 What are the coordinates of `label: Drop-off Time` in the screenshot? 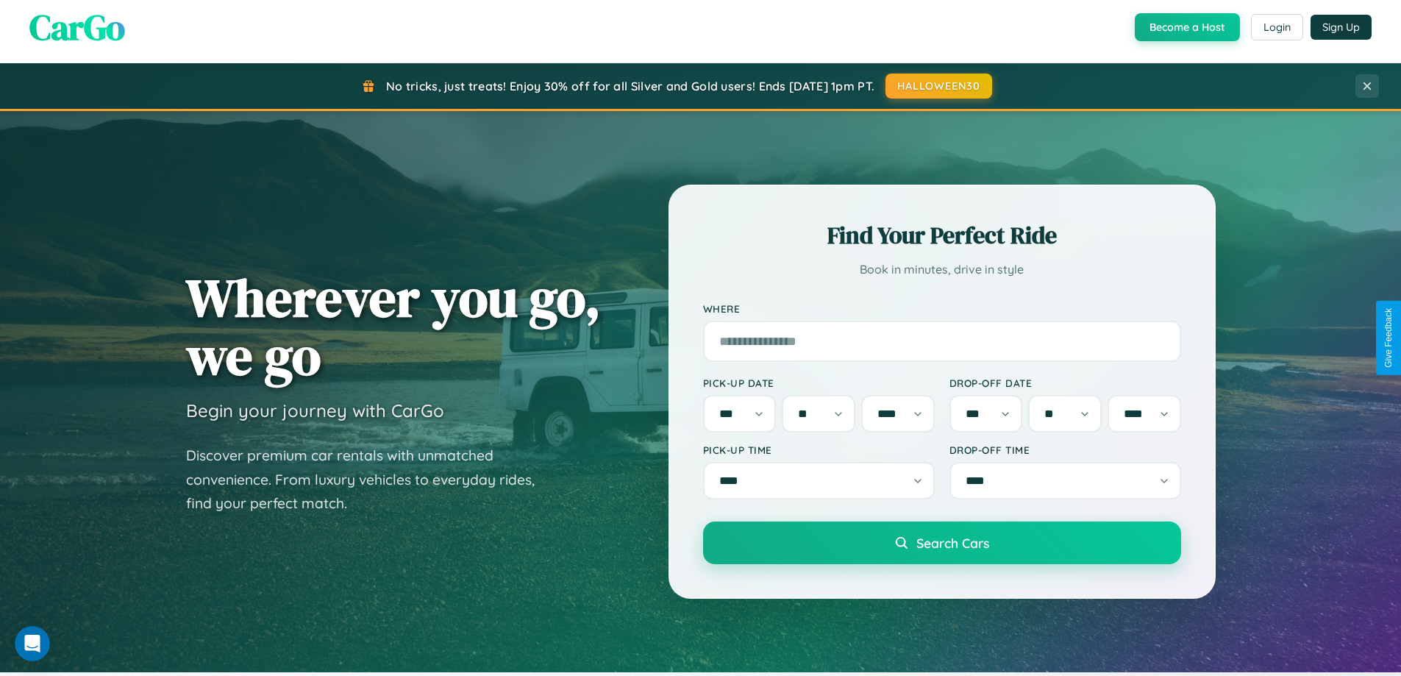 It's located at (1065, 449).